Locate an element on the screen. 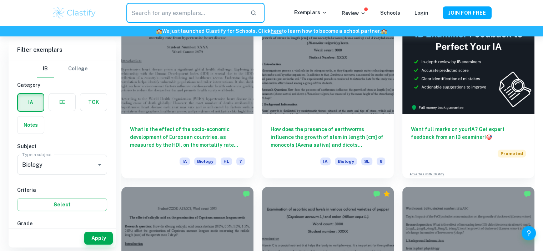 The height and width of the screenshot is (251, 543). p: Review is located at coordinates (354, 13).